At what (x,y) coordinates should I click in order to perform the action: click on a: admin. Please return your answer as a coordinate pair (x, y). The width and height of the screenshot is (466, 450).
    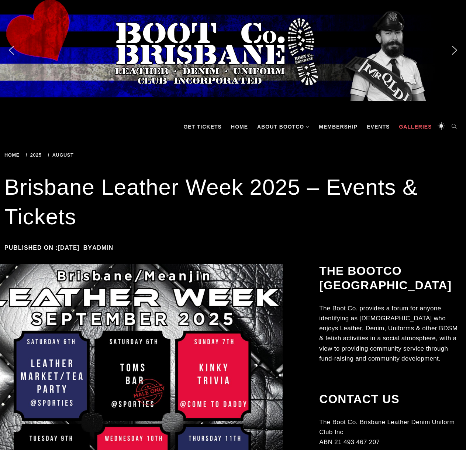
    Looking at the image, I should click on (103, 247).